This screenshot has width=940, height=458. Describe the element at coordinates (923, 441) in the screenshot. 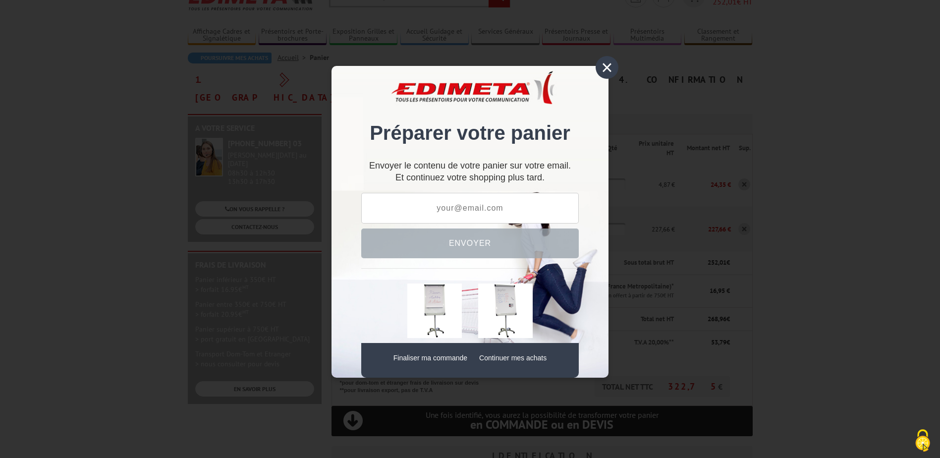

I see `button: Cookies (fenêtre modale)` at that location.